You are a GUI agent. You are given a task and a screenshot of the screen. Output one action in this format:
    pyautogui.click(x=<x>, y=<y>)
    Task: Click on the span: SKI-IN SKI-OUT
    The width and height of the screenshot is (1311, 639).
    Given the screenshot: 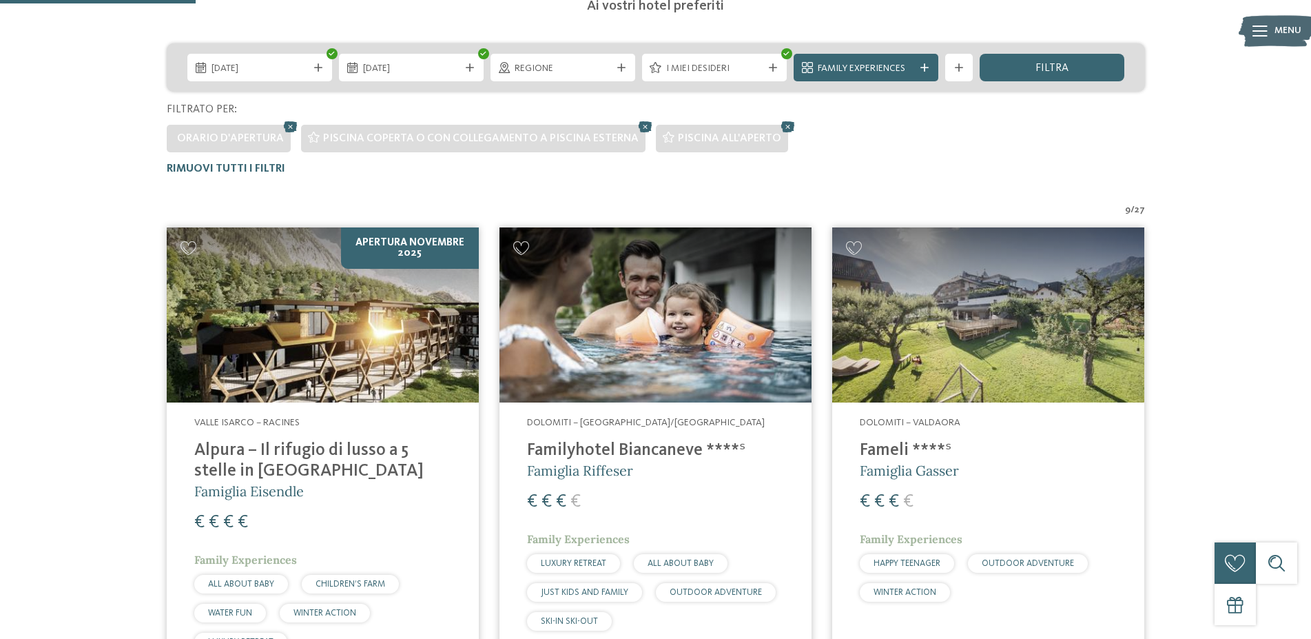 What is the action you would take?
    pyautogui.click(x=569, y=621)
    